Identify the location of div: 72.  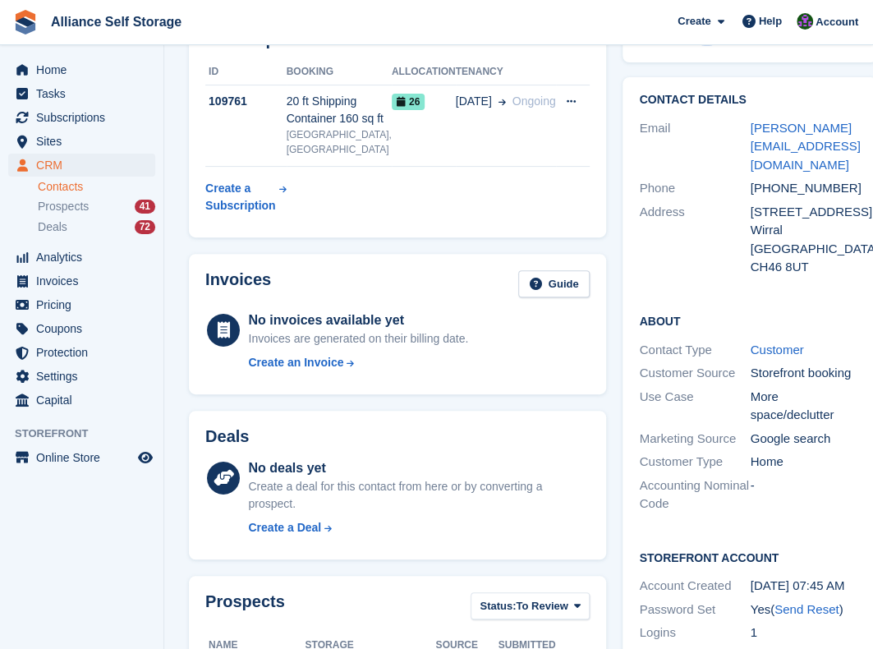
(145, 227).